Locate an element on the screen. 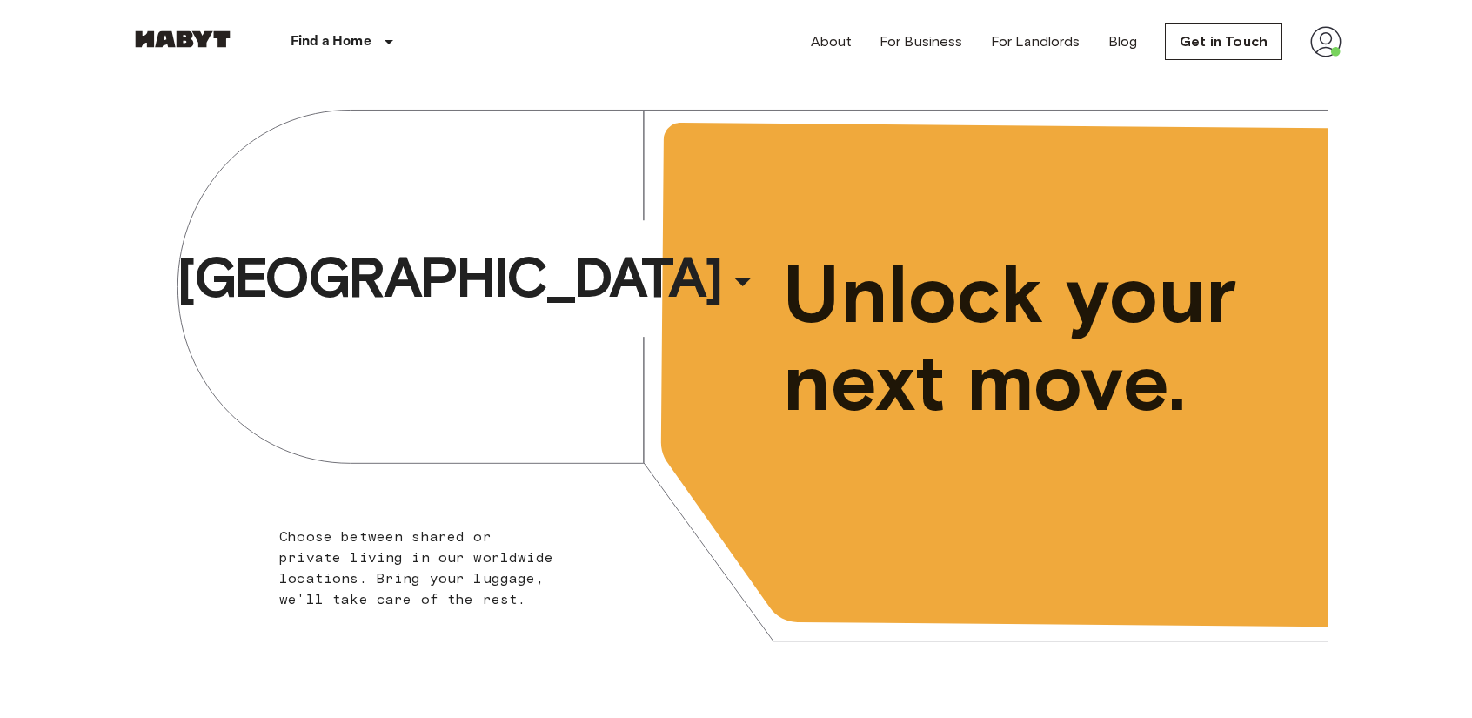  img: Habyt is located at coordinates (183, 39).